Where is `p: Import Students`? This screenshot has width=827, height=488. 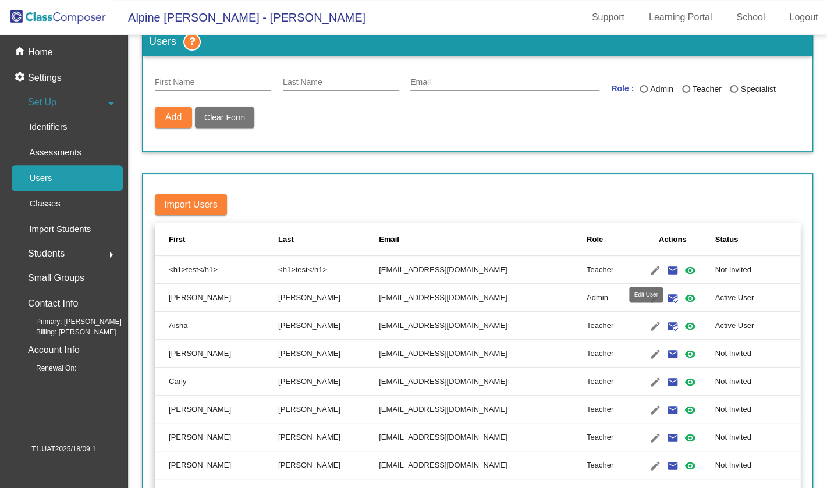
p: Import Students is located at coordinates (60, 229).